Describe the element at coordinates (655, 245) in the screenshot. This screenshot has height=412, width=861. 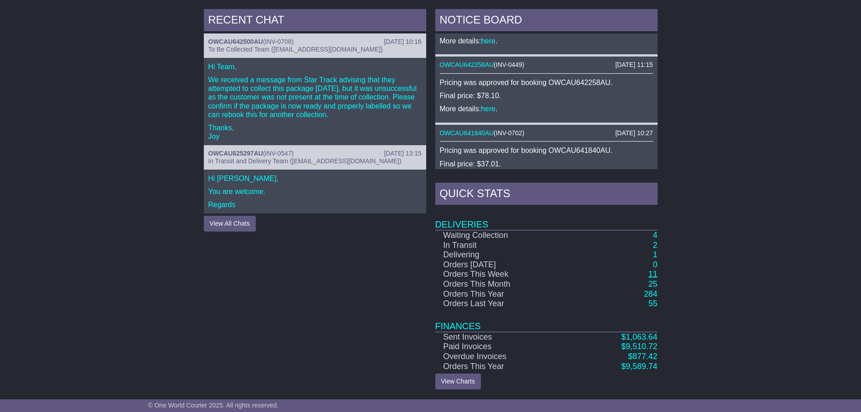
I see `a: 2` at that location.